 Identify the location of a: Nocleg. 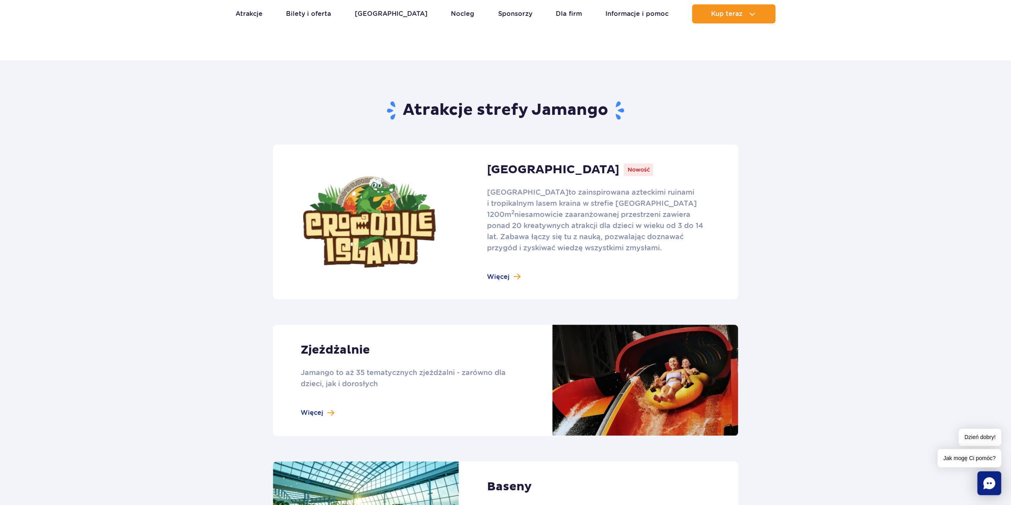
(462, 14).